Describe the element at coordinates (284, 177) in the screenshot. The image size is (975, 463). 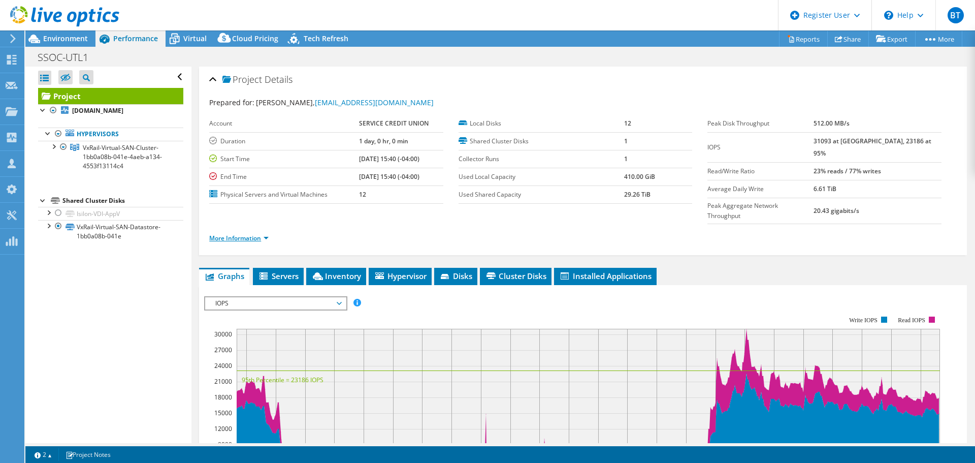
I see `label: End Time` at that location.